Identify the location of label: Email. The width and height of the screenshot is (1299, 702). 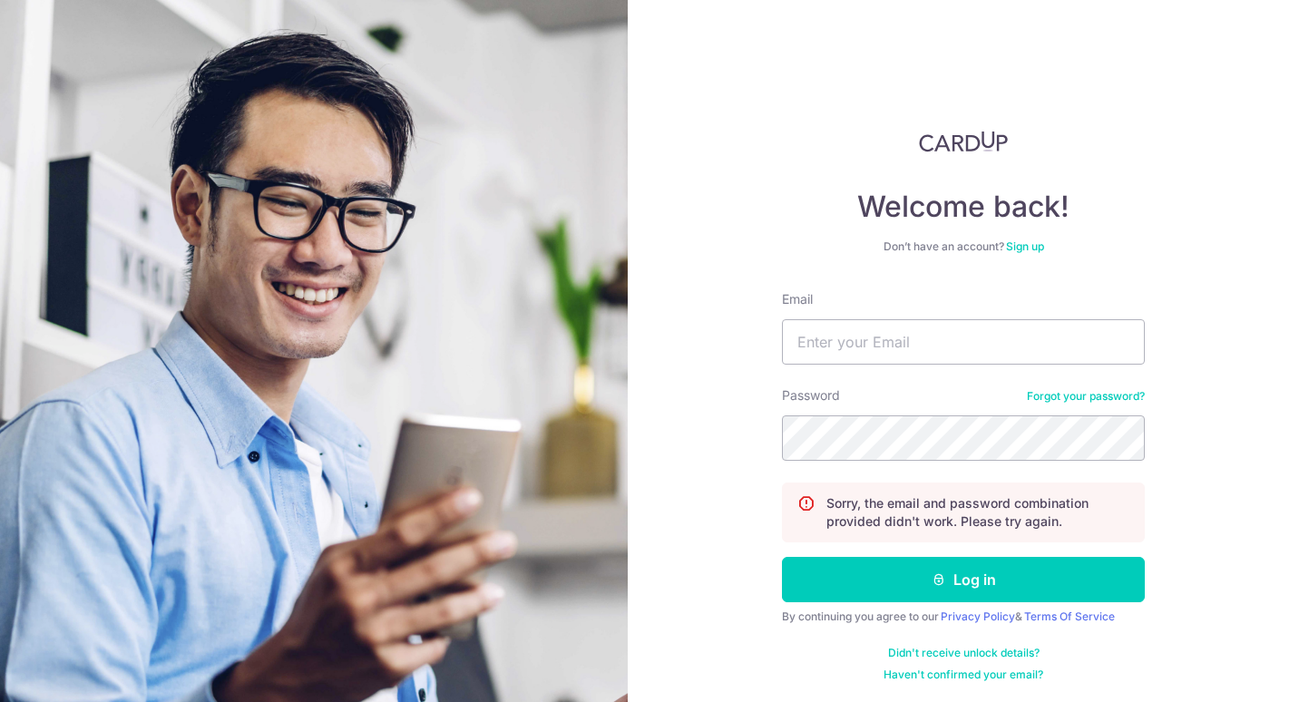
(797, 299).